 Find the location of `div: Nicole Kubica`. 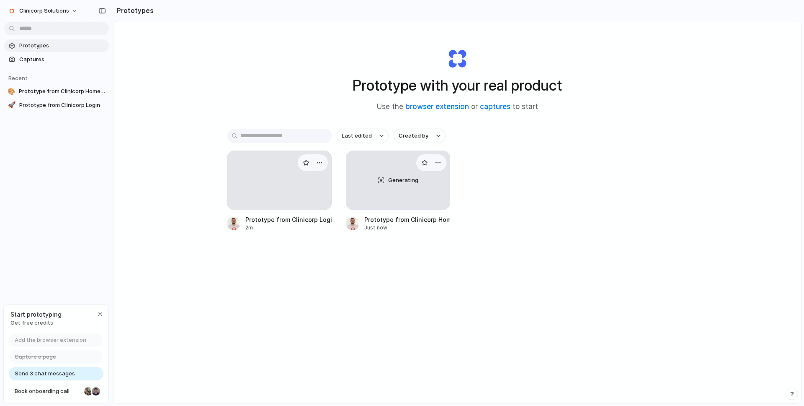

div: Nicole Kubica is located at coordinates (88, 391).